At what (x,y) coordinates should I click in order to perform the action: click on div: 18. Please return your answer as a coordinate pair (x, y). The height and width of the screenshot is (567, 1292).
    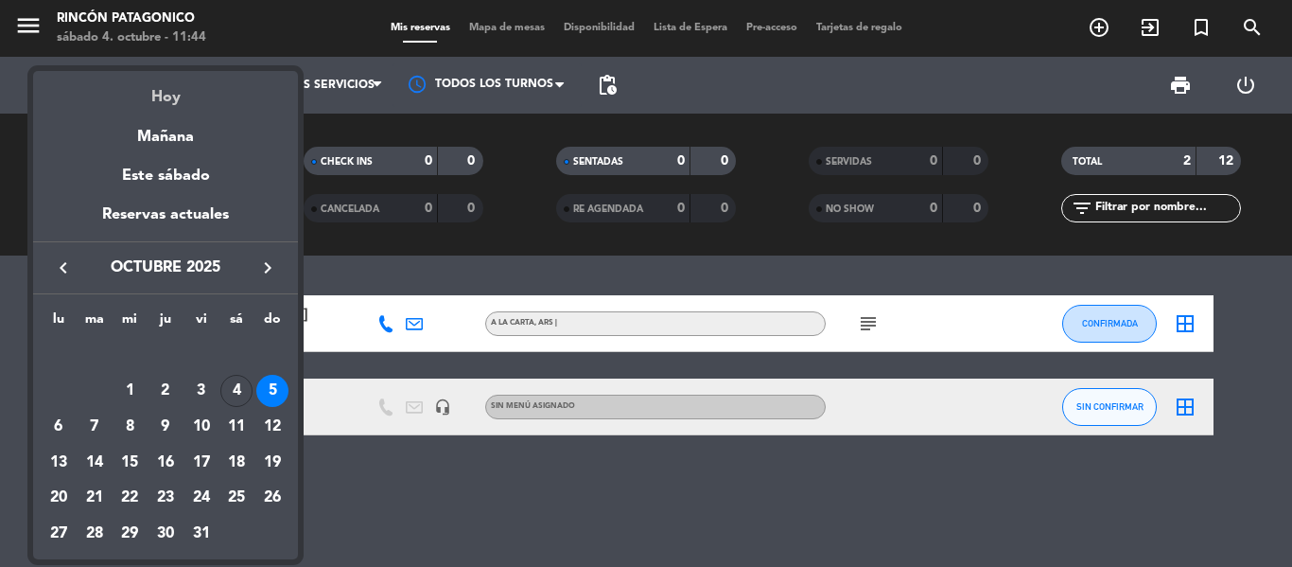
    Looking at the image, I should click on (237, 463).